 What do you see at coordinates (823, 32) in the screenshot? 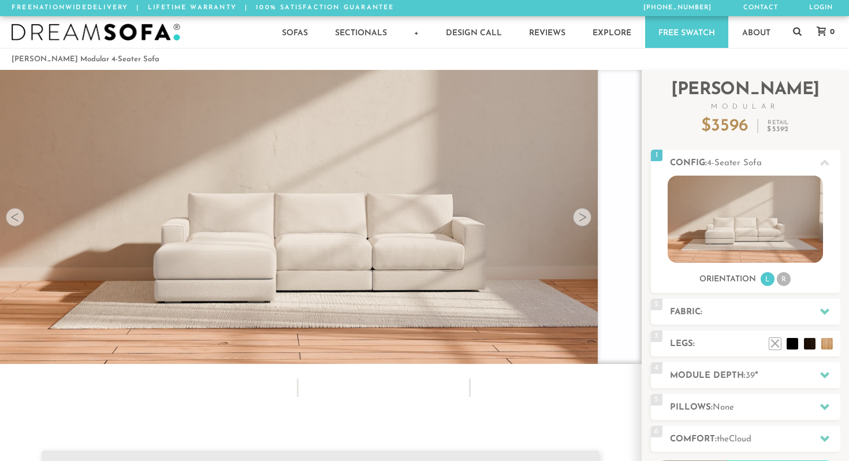
I see `a: 0` at bounding box center [823, 32].